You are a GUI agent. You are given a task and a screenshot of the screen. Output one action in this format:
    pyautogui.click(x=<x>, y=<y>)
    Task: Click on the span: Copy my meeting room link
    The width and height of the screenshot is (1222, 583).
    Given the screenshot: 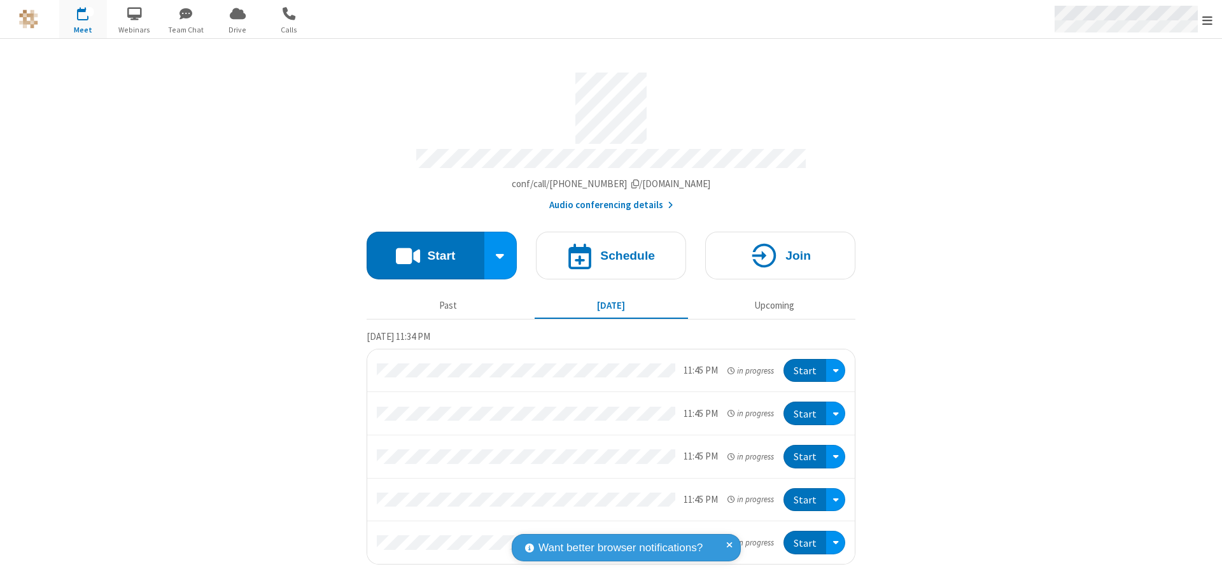 What is the action you would take?
    pyautogui.click(x=611, y=183)
    